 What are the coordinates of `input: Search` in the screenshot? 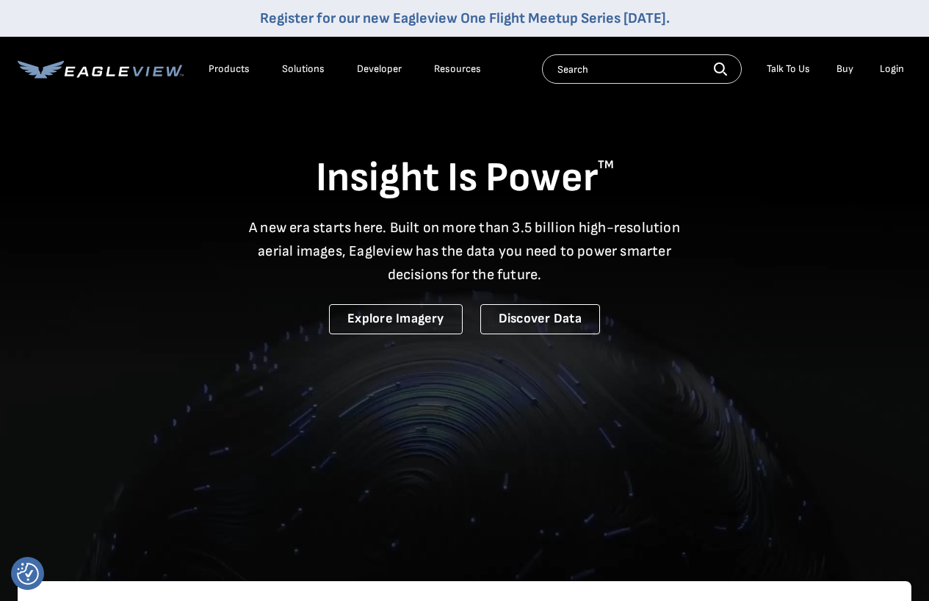 It's located at (642, 69).